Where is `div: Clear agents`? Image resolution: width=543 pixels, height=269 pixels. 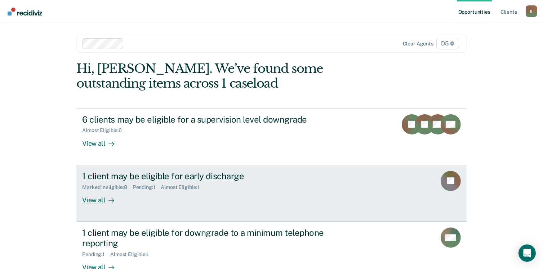 div: Clear agents is located at coordinates (418, 44).